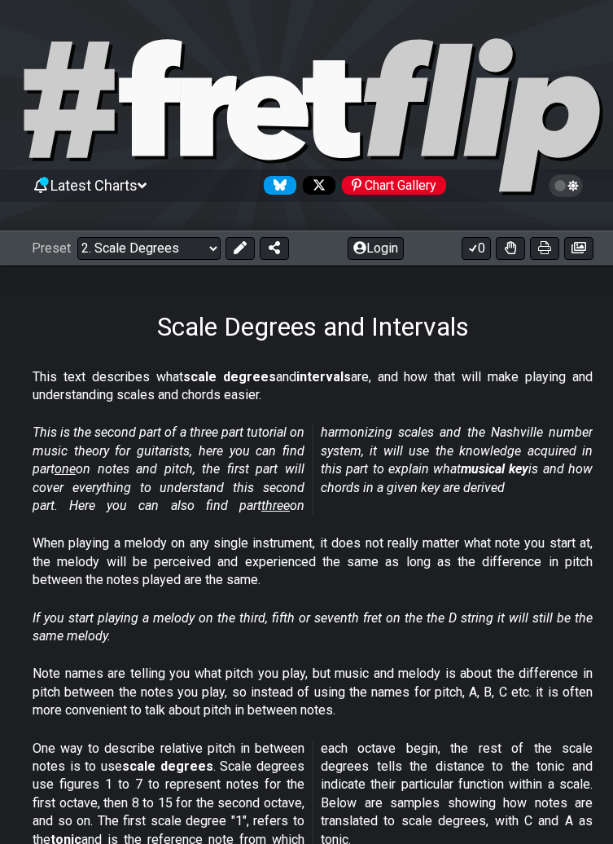 This screenshot has height=844, width=613. I want to click on button: Login, so click(376, 248).